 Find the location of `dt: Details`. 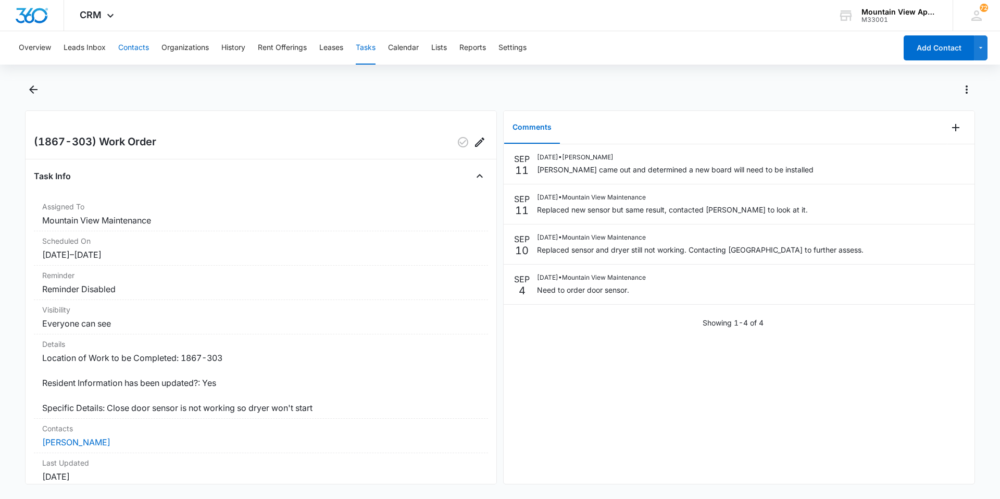

dt: Details is located at coordinates (261, 344).